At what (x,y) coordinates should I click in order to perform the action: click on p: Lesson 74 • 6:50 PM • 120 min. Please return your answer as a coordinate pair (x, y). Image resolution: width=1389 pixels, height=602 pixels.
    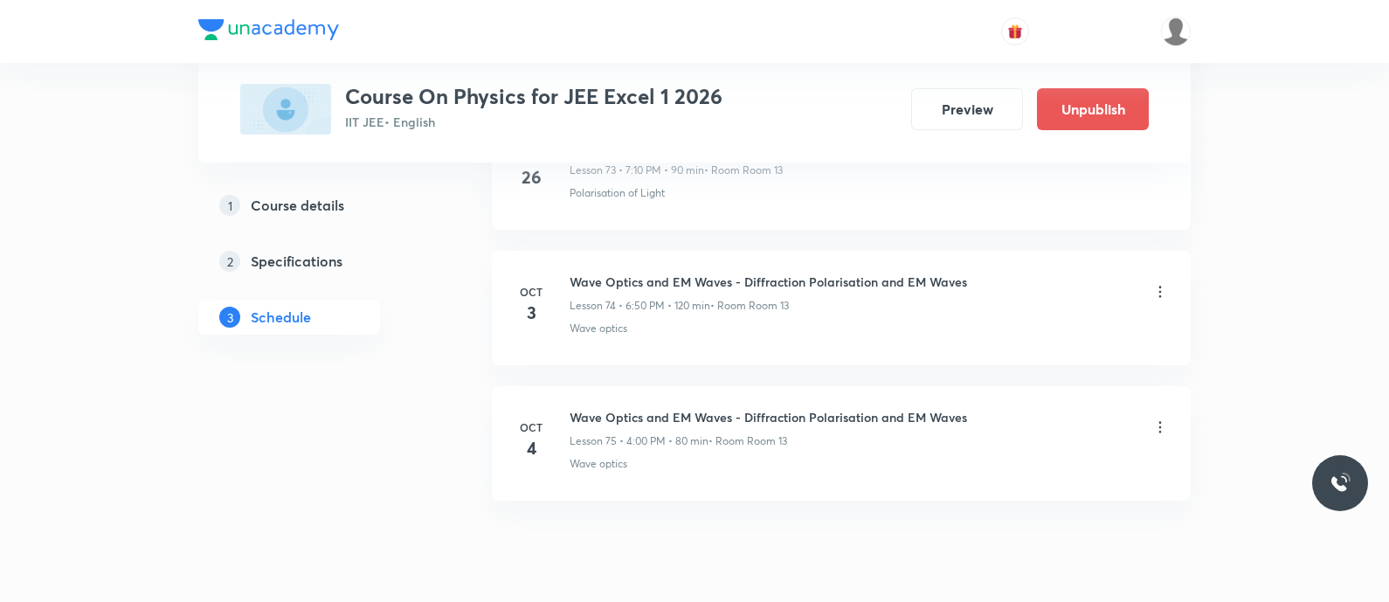
    Looking at the image, I should click on (639, 306).